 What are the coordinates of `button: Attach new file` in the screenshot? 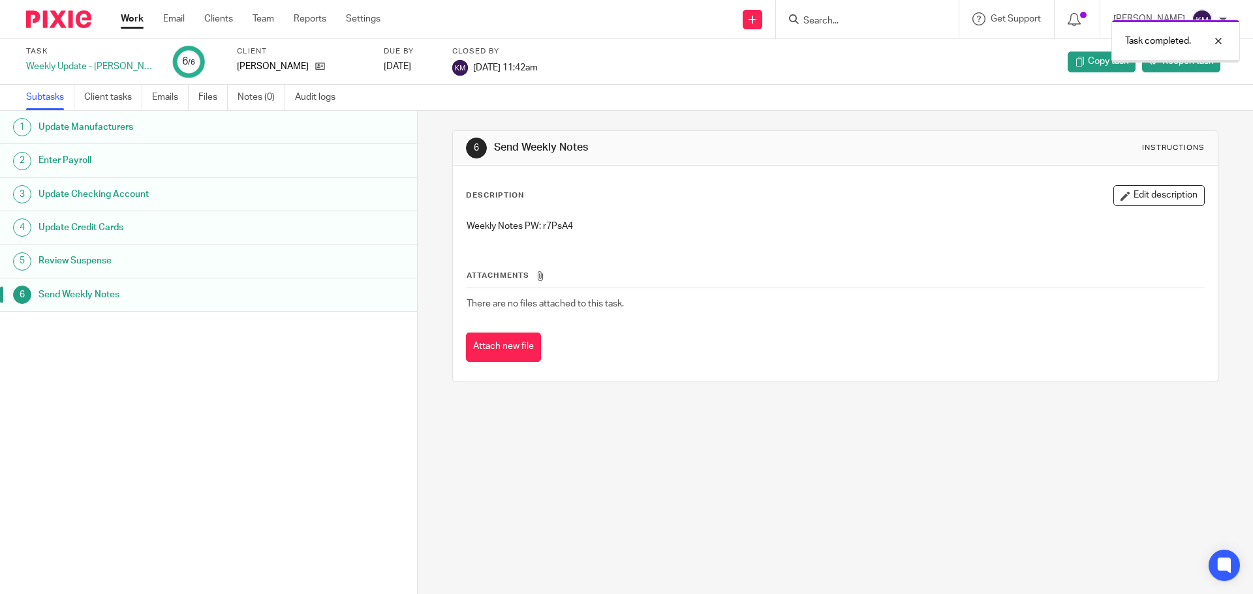 It's located at (503, 347).